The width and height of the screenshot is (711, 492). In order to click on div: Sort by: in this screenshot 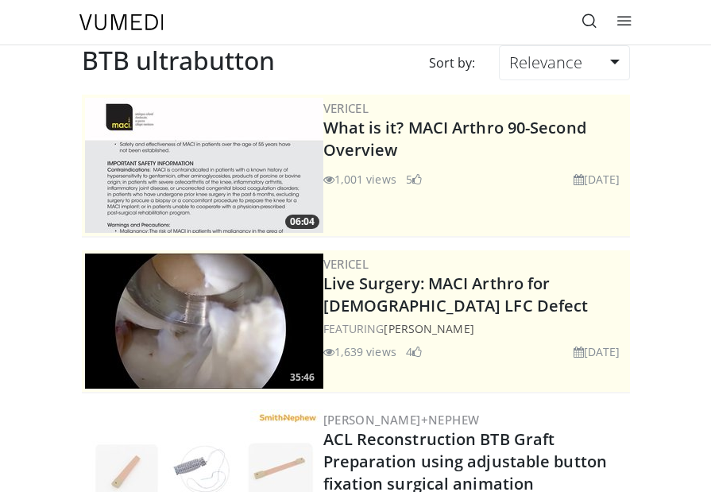, I will do `click(452, 63)`.